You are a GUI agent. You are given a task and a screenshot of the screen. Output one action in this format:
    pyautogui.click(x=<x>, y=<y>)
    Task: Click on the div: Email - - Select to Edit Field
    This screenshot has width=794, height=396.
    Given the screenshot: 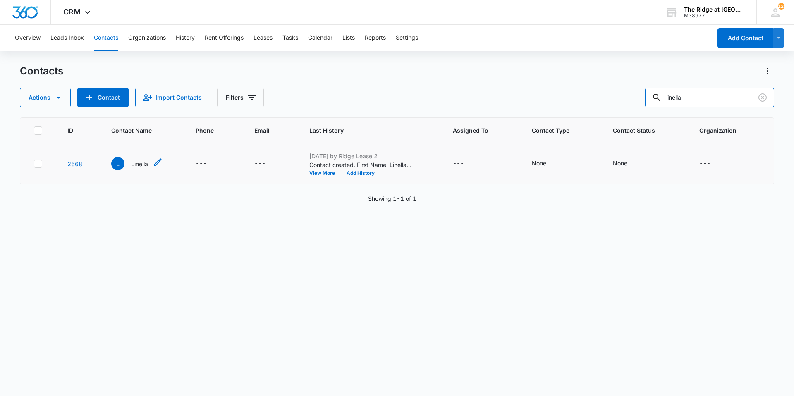 What is the action you would take?
    pyautogui.click(x=267, y=164)
    